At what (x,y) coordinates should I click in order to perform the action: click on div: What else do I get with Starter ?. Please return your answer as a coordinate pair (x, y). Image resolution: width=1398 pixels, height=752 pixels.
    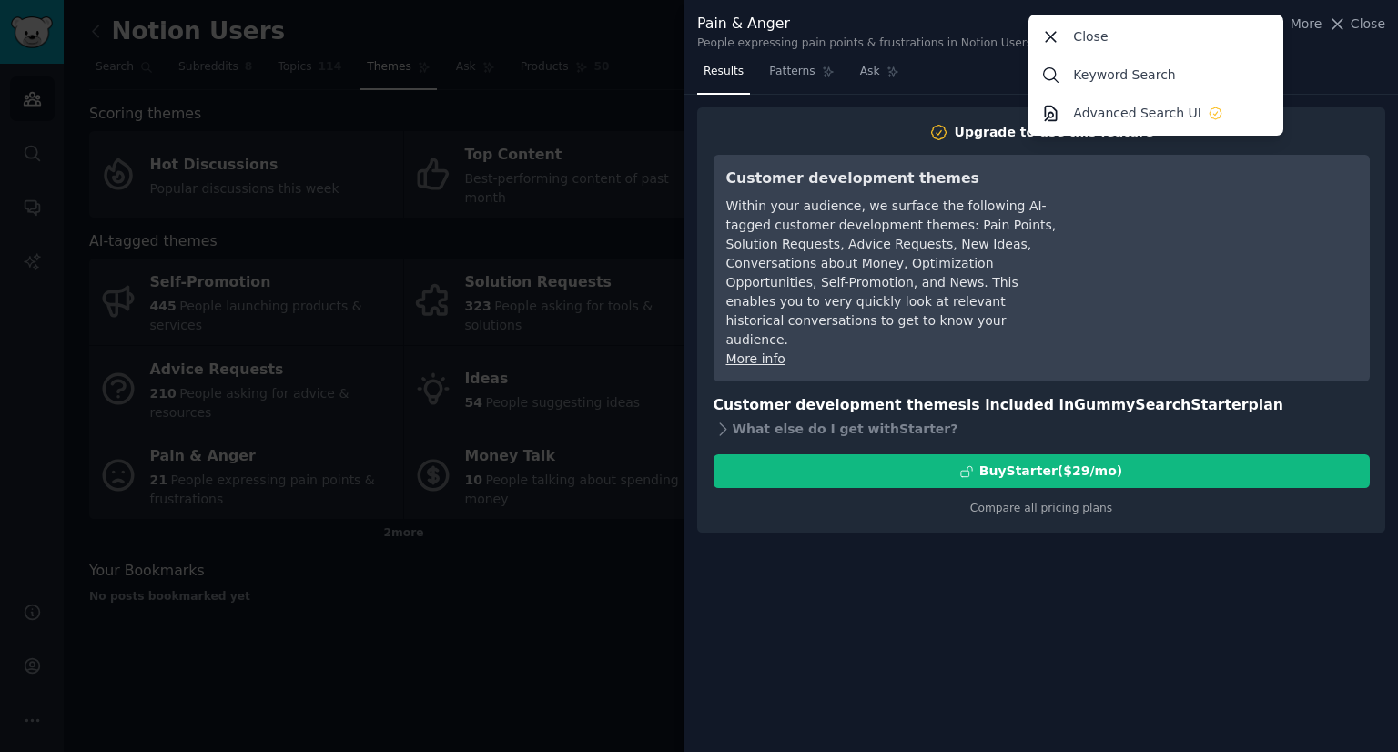
    Looking at the image, I should click on (1041, 429).